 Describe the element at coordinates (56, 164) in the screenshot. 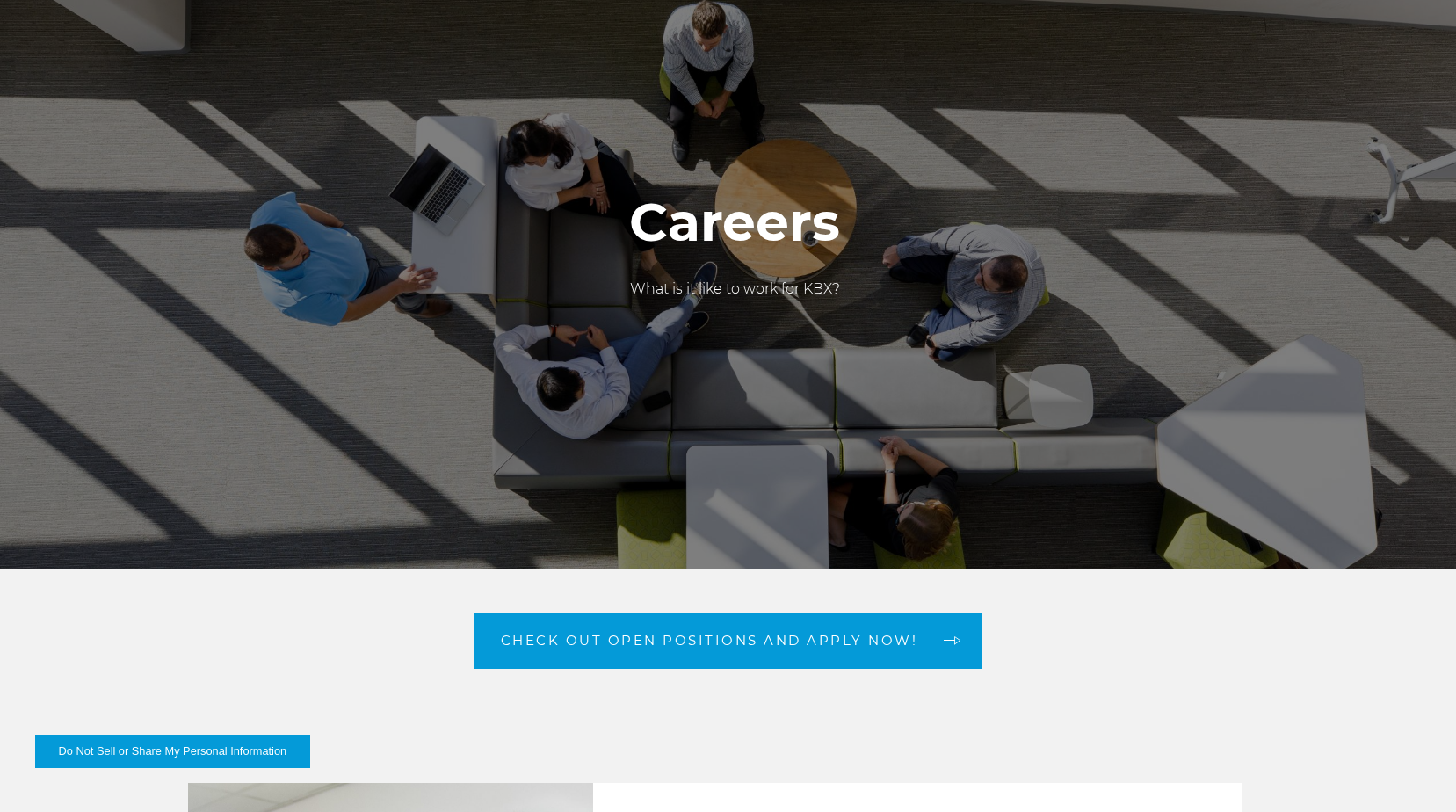

I see `a: Home` at that location.